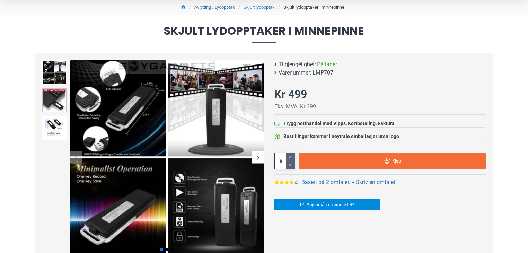 This screenshot has height=253, width=528. Describe the element at coordinates (396, 161) in the screenshot. I see `span: Kjøp` at that location.